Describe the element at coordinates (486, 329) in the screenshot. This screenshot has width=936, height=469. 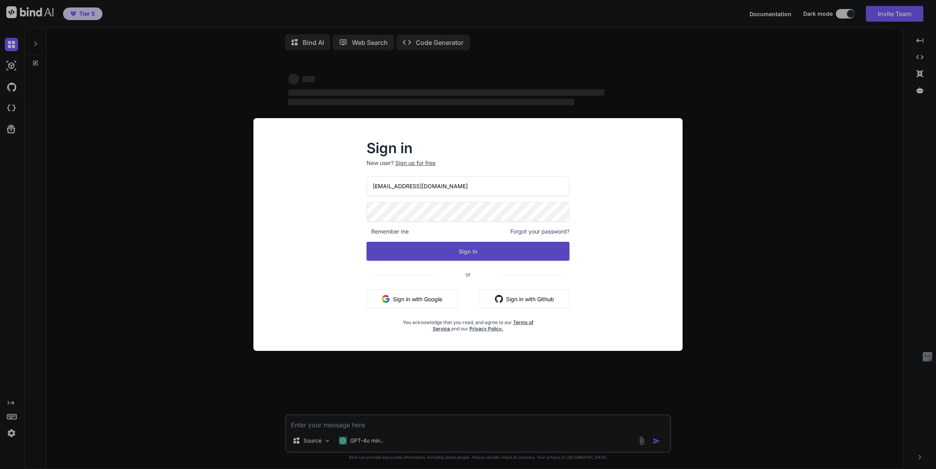
I see `a: Privacy Policy.` at that location.